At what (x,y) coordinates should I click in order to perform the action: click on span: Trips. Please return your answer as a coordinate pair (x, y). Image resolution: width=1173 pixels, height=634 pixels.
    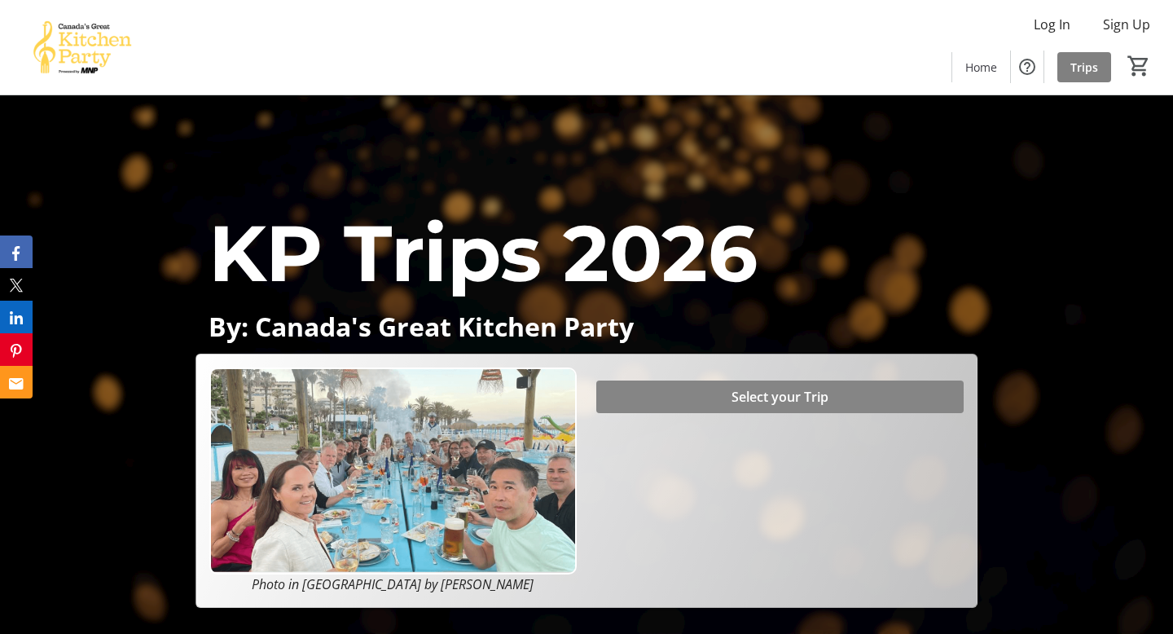
    Looking at the image, I should click on (1085, 67).